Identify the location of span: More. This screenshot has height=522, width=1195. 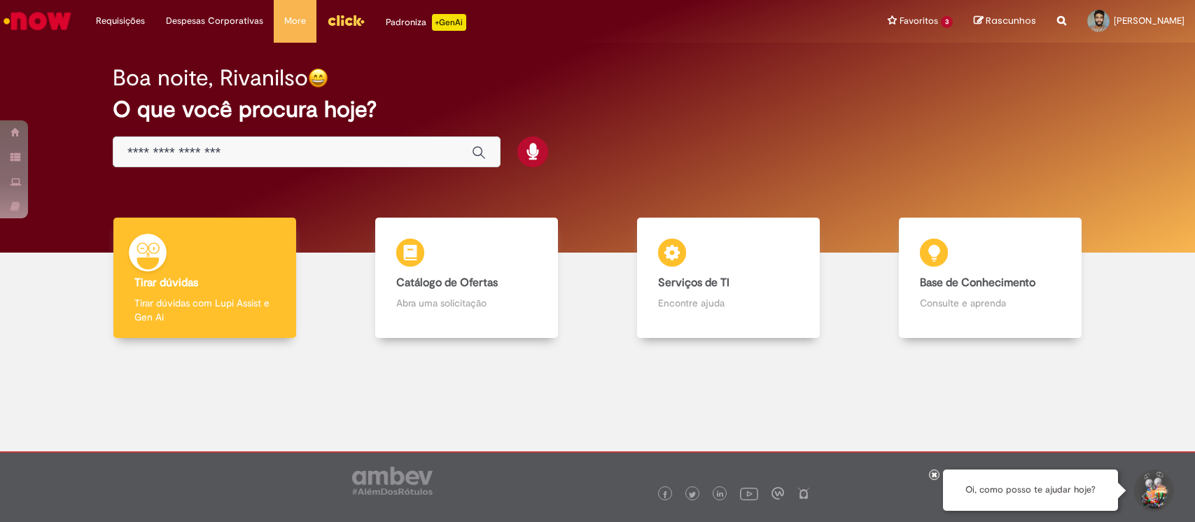
(295, 21).